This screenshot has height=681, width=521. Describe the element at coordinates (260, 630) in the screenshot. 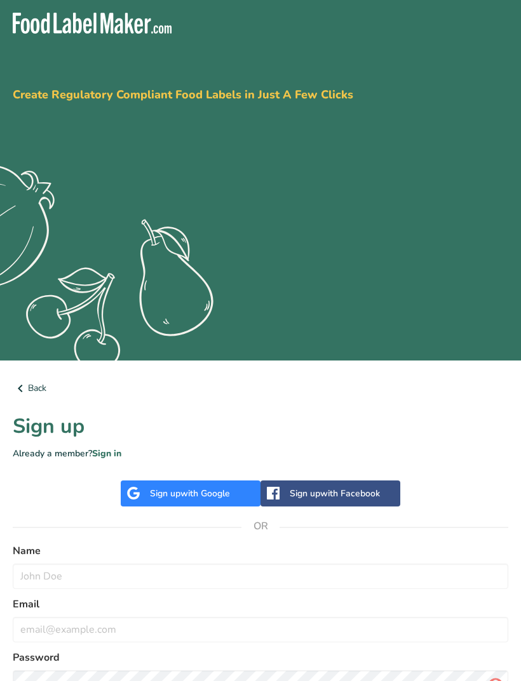

I see `input: email@example.com` at that location.